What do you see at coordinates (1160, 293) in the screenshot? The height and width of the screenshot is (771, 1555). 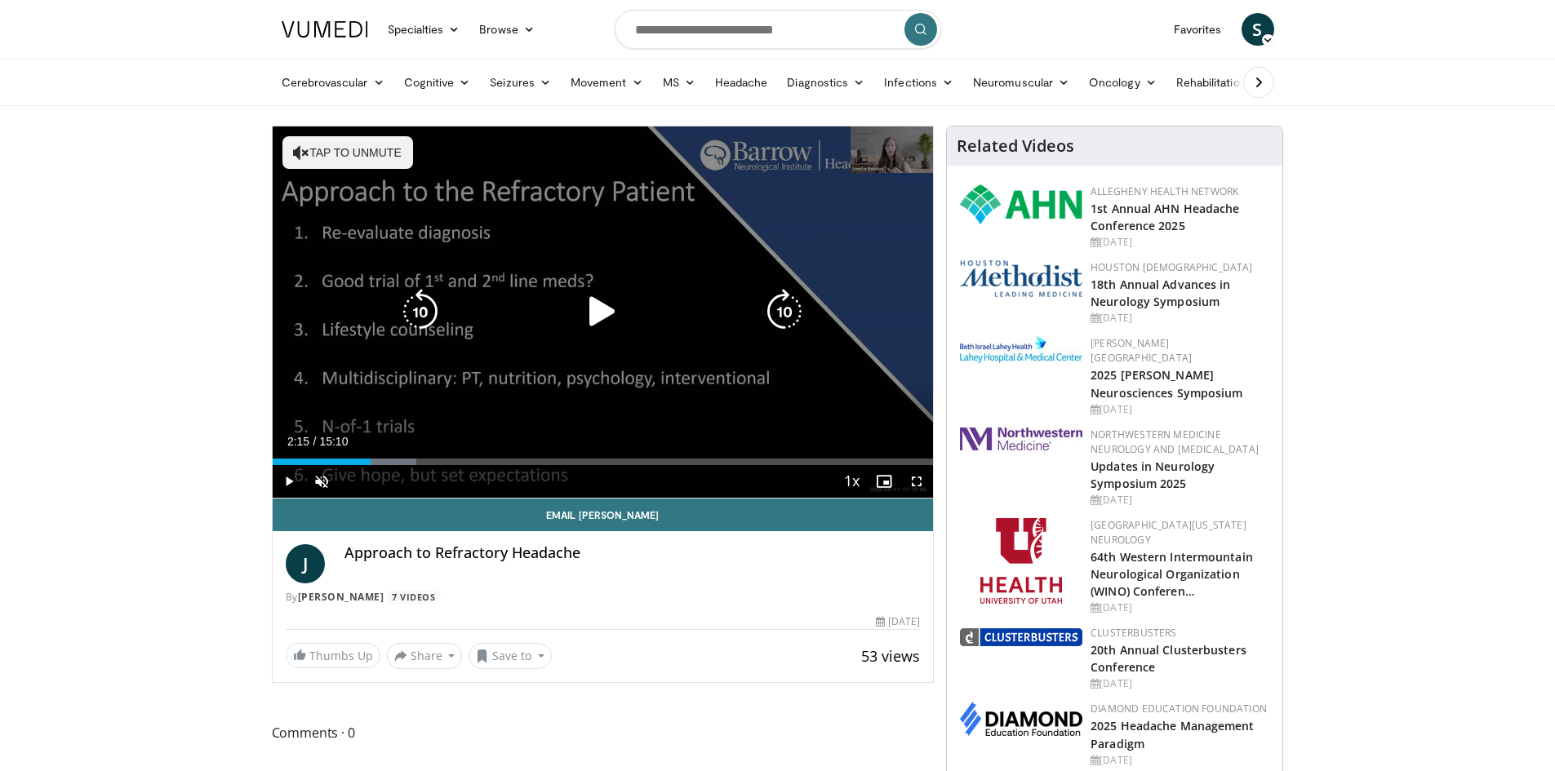 I see `a: 18th Annual Advances in Neurology Symposium` at bounding box center [1160, 293].